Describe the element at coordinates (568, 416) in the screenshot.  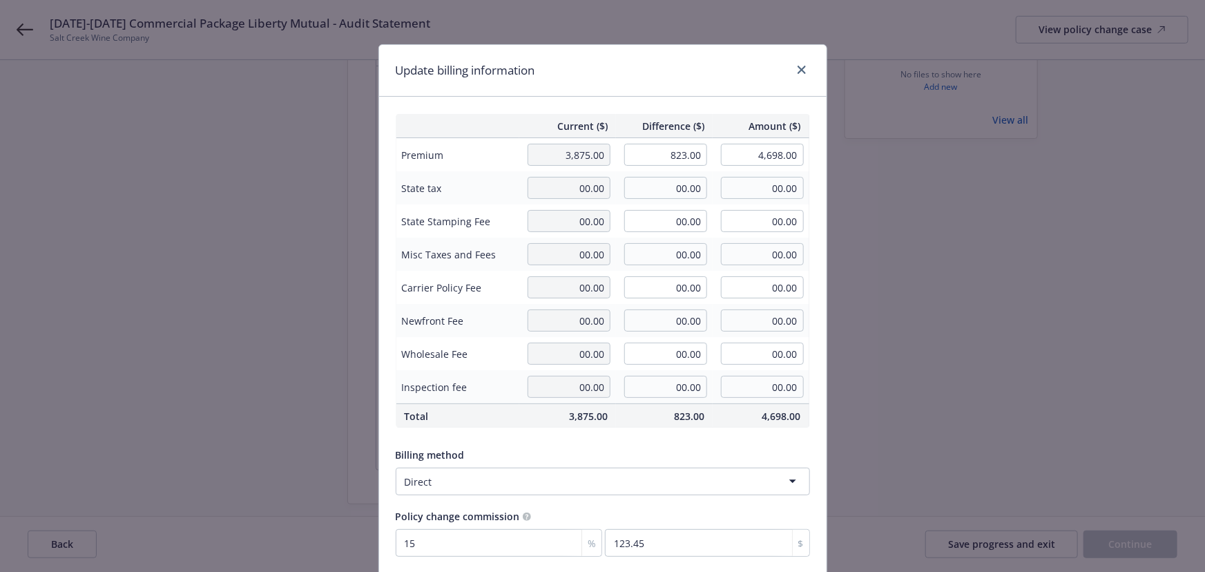
I see `span: 3,875.00` at that location.